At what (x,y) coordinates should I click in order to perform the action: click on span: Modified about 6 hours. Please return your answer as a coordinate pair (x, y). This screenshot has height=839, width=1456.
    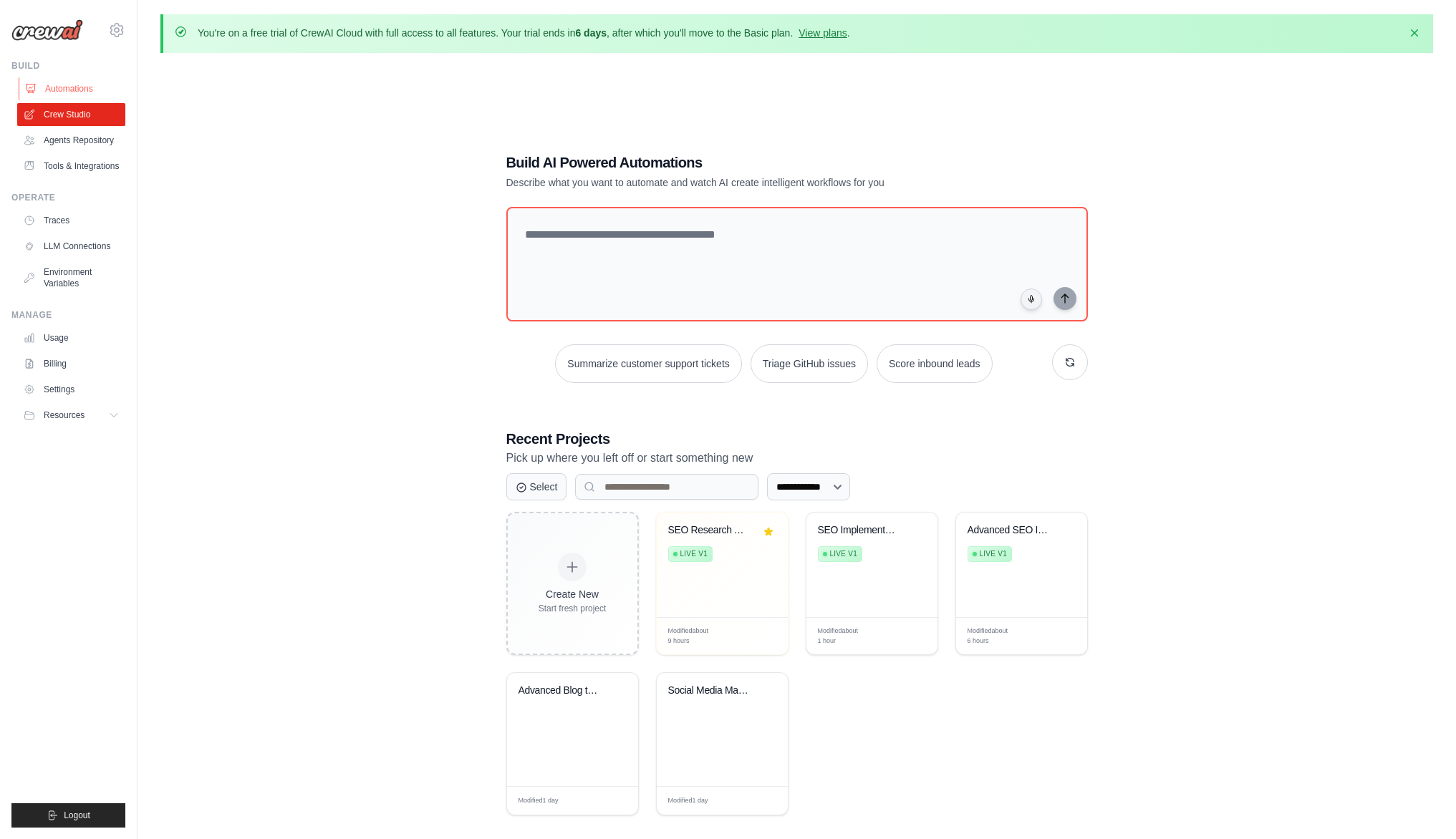
    Looking at the image, I should click on (990, 636).